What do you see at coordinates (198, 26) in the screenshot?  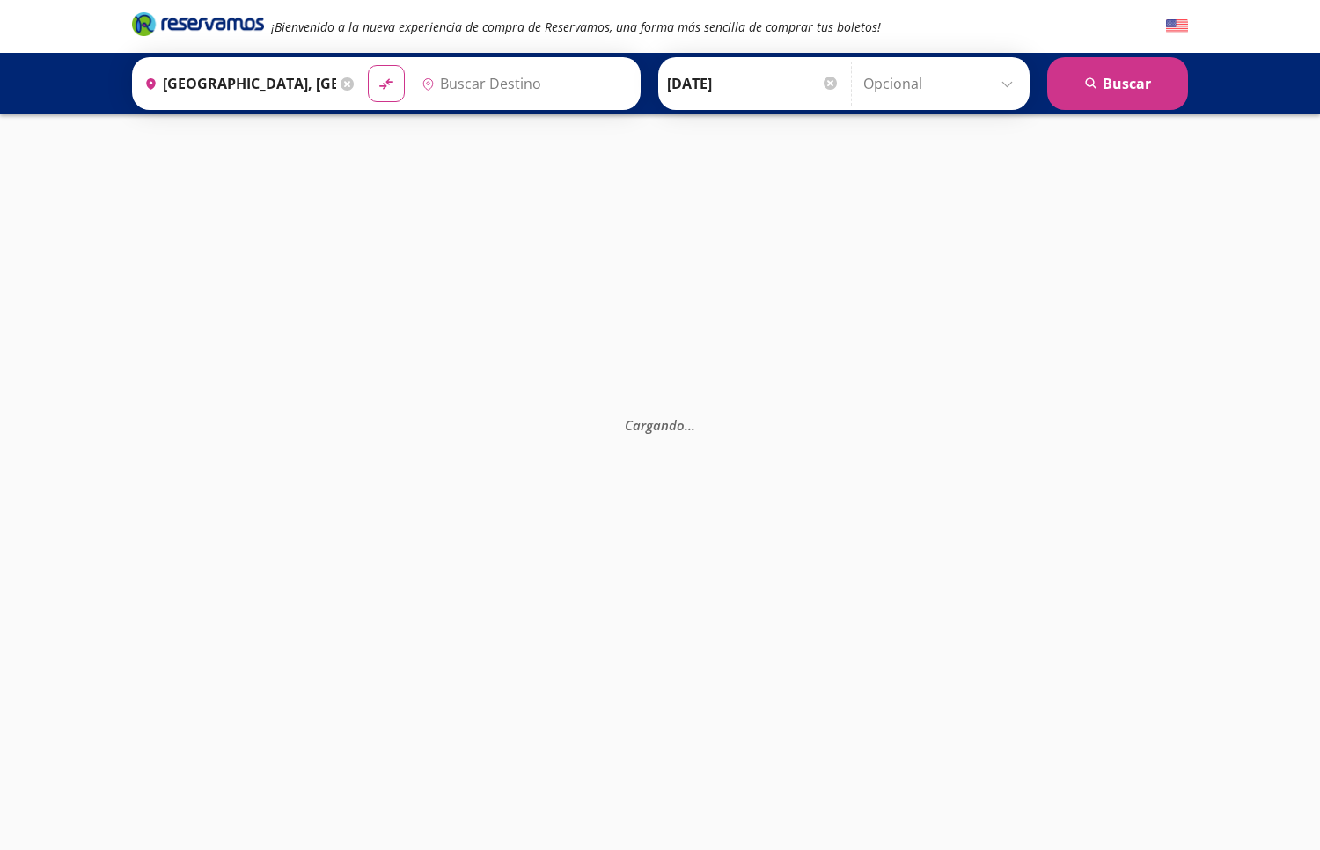 I see `a: Brand Logo` at bounding box center [198, 26].